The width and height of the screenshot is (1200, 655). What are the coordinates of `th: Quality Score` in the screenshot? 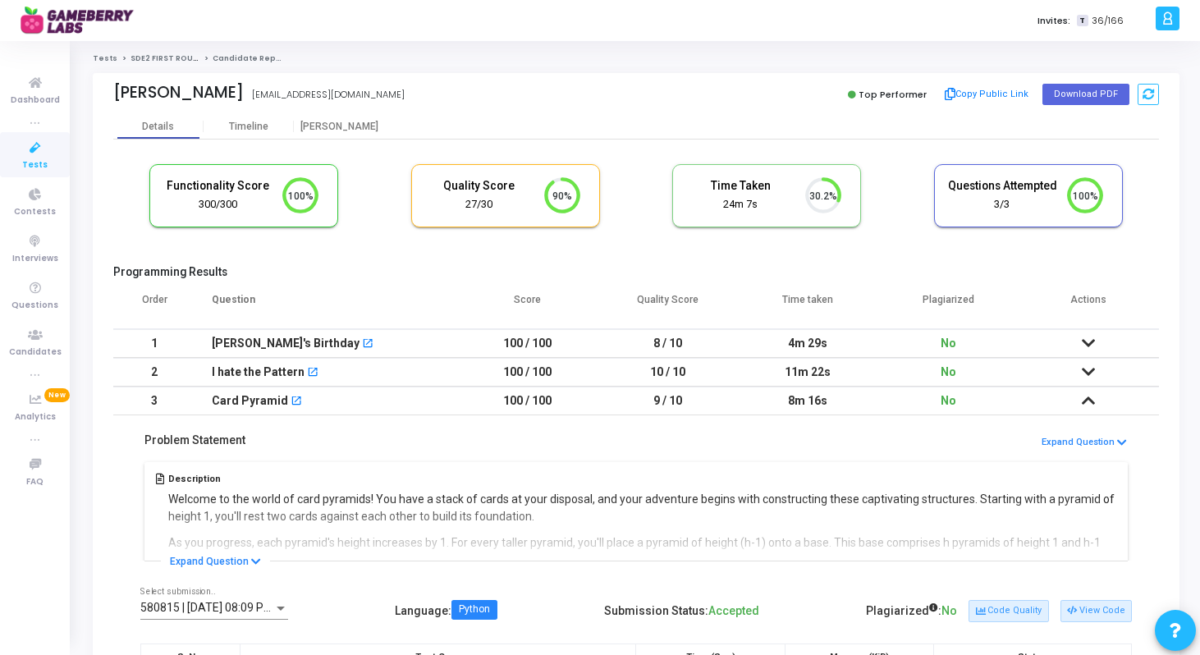 It's located at (667, 306).